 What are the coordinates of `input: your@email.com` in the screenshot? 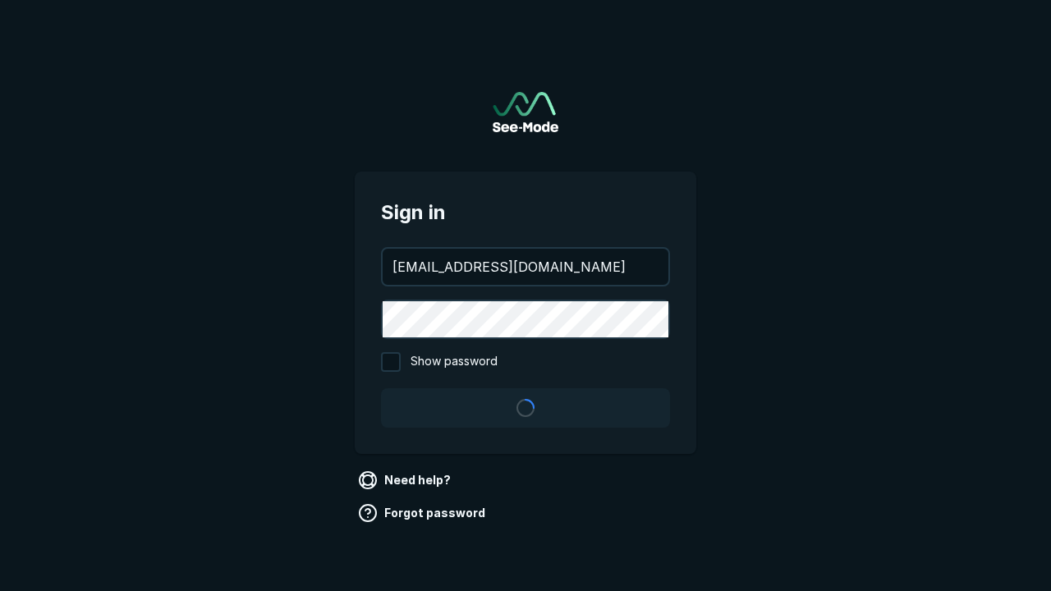 It's located at (526, 267).